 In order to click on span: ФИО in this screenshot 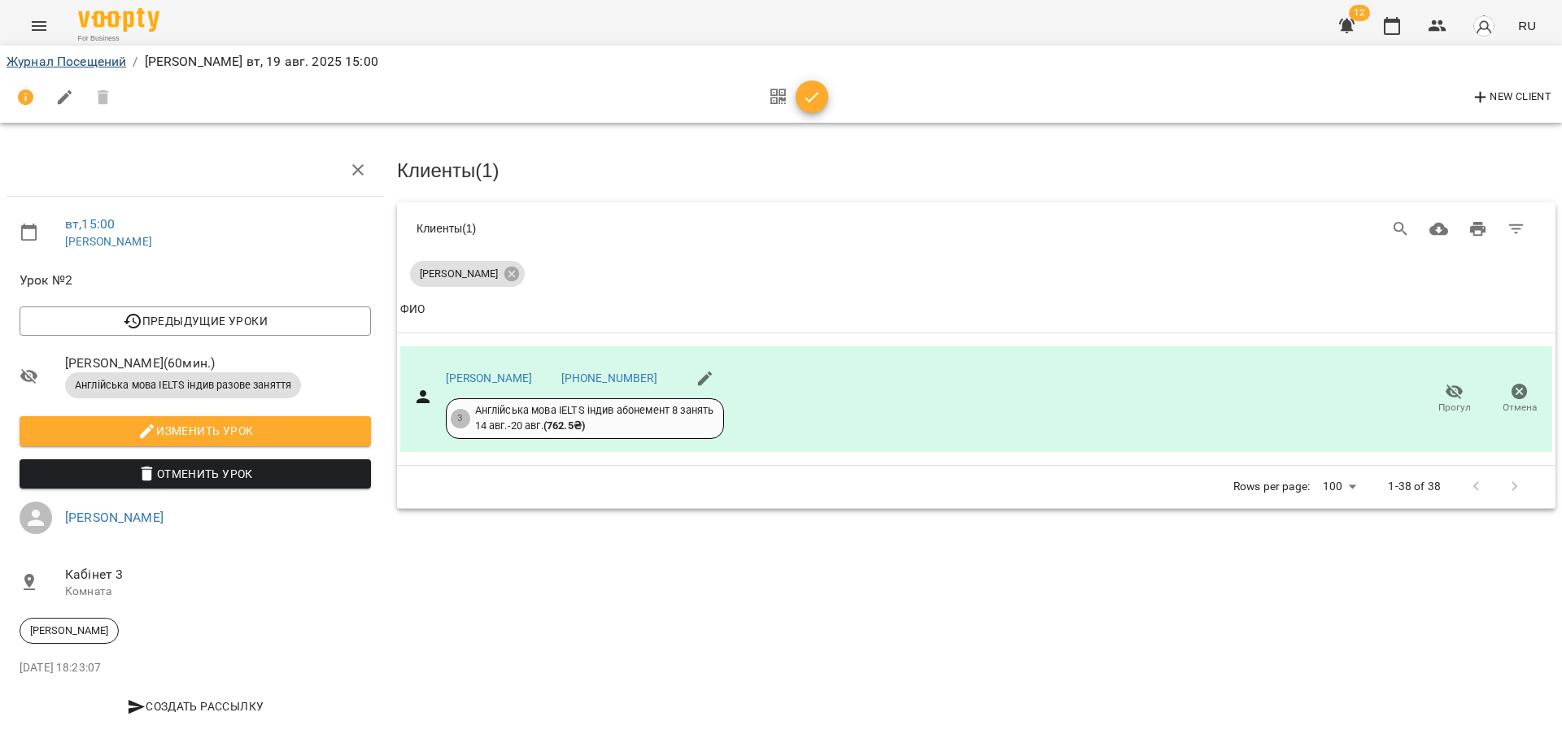, I will do `click(976, 310)`.